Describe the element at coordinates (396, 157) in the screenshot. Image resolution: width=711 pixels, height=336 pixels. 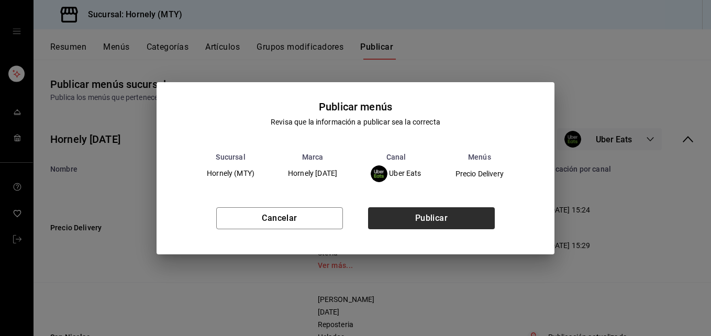
I see `th: Canal` at that location.